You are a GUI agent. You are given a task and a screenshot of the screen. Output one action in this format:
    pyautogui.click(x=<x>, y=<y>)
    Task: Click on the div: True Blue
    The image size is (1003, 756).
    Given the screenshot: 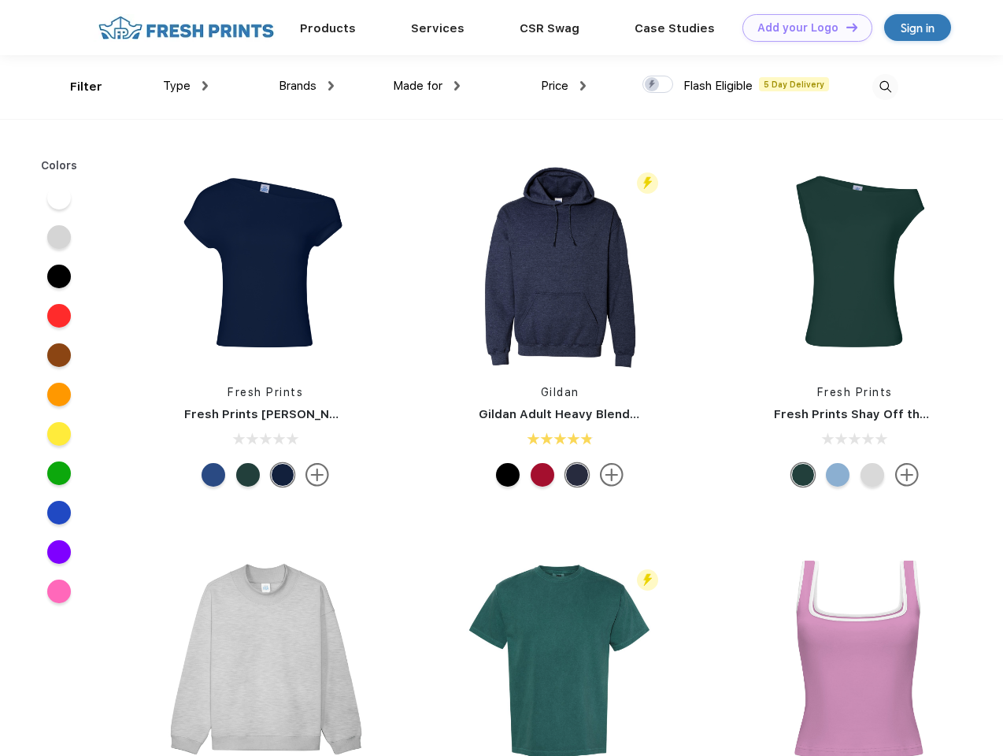 What is the action you would take?
    pyautogui.click(x=213, y=475)
    